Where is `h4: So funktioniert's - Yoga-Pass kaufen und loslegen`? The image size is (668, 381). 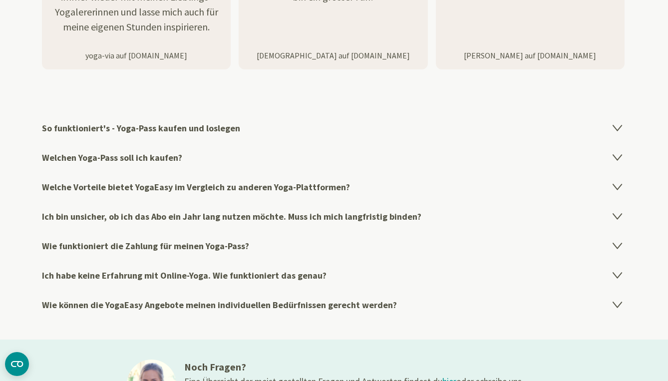 h4: So funktioniert's - Yoga-Pass kaufen und loslegen is located at coordinates (334, 128).